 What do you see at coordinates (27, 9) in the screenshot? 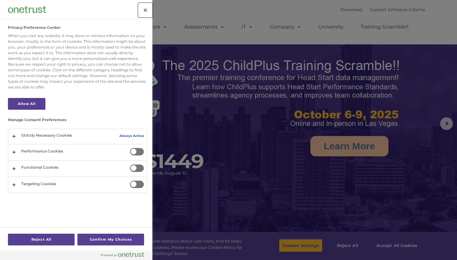
I see `img: Company Logo` at bounding box center [27, 9].